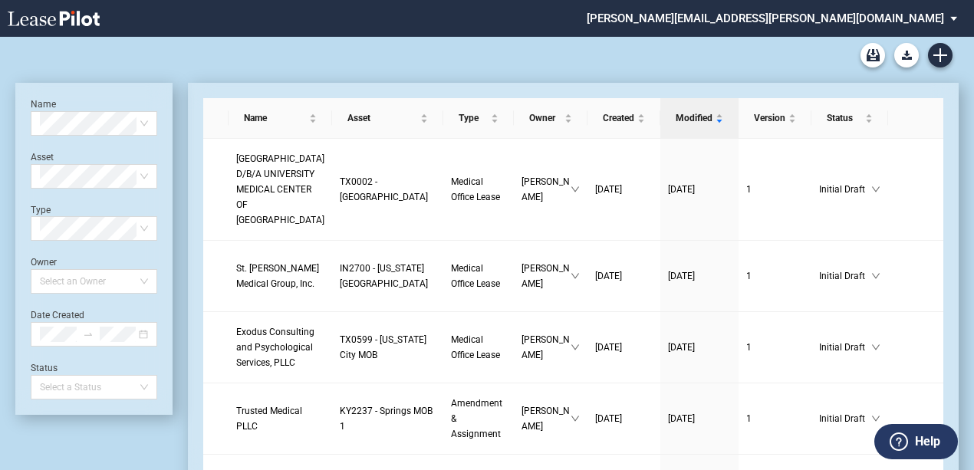 This screenshot has height=470, width=974. Describe the element at coordinates (88, 335) in the screenshot. I see `span: swap-right` at that location.